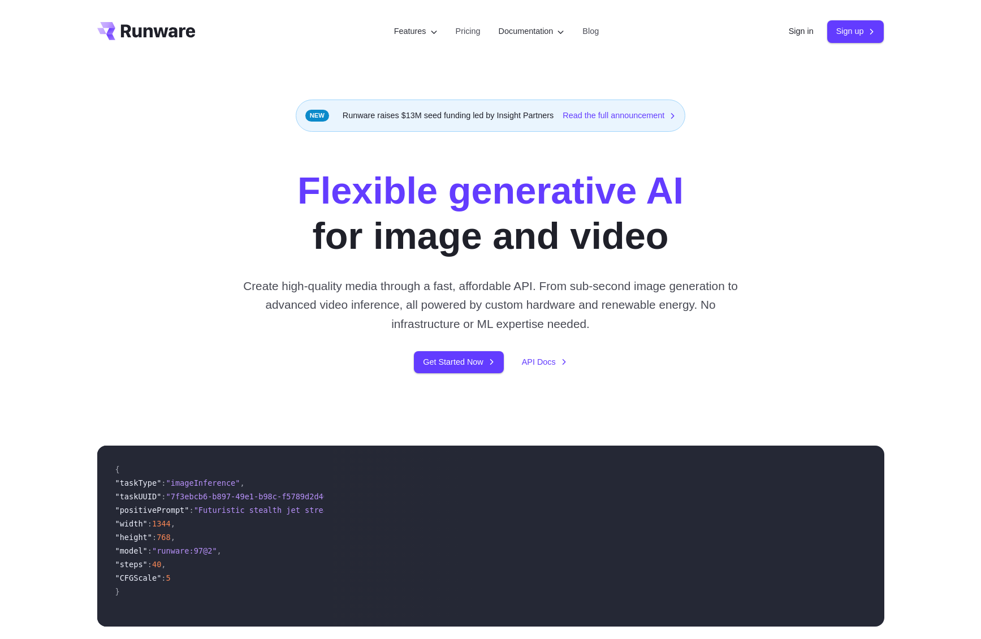 The width and height of the screenshot is (981, 639). I want to click on span: 768, so click(163, 537).